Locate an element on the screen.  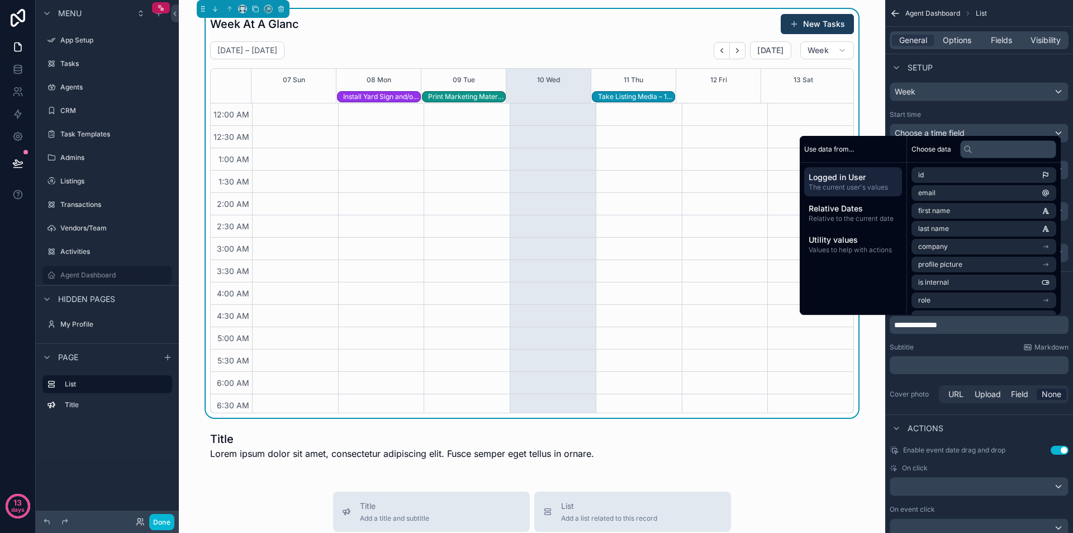
label: Vendors/Team is located at coordinates (115, 228).